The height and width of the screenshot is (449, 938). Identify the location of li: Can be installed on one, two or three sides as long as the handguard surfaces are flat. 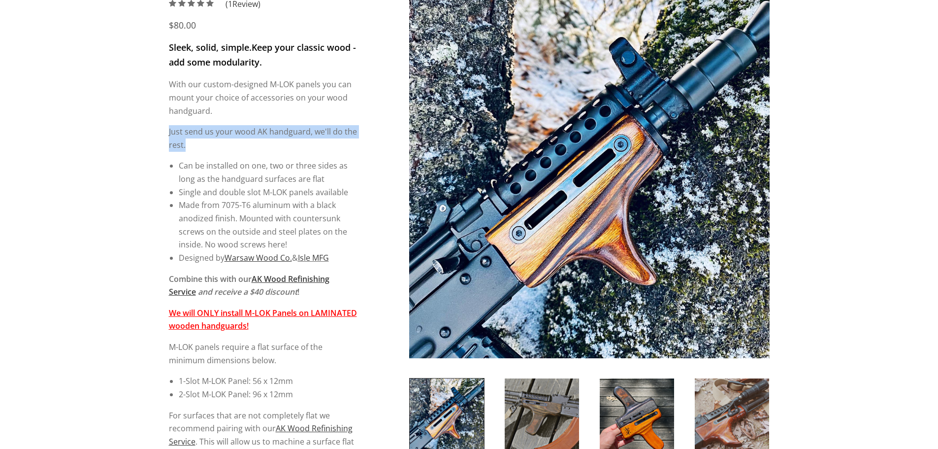
(268, 172).